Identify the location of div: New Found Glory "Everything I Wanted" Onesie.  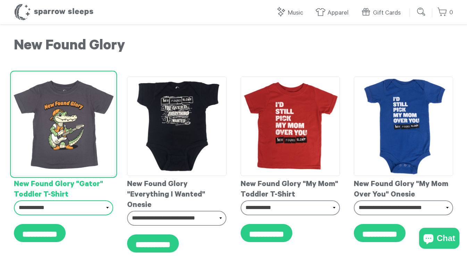
(177, 193).